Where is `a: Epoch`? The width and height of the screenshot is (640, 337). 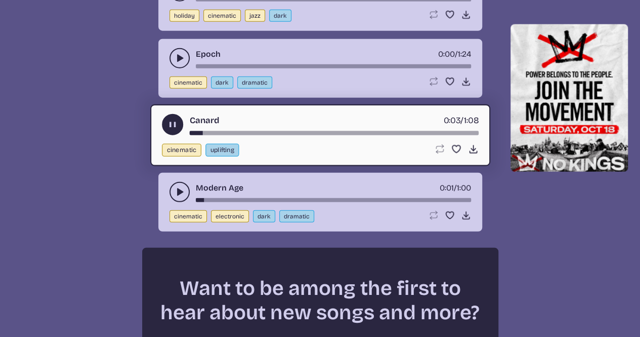
a: Epoch is located at coordinates (208, 54).